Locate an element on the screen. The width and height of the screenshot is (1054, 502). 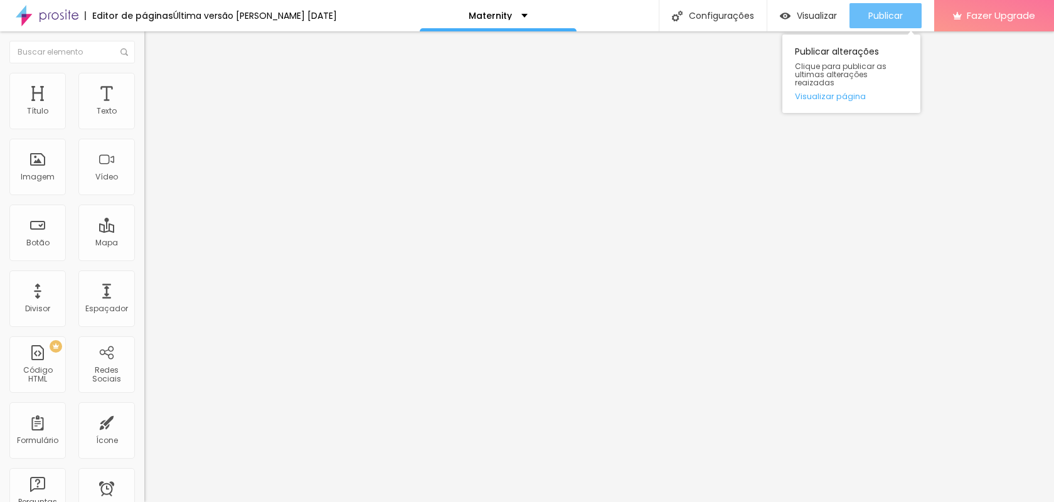
button: Publicar is located at coordinates (886, 16).